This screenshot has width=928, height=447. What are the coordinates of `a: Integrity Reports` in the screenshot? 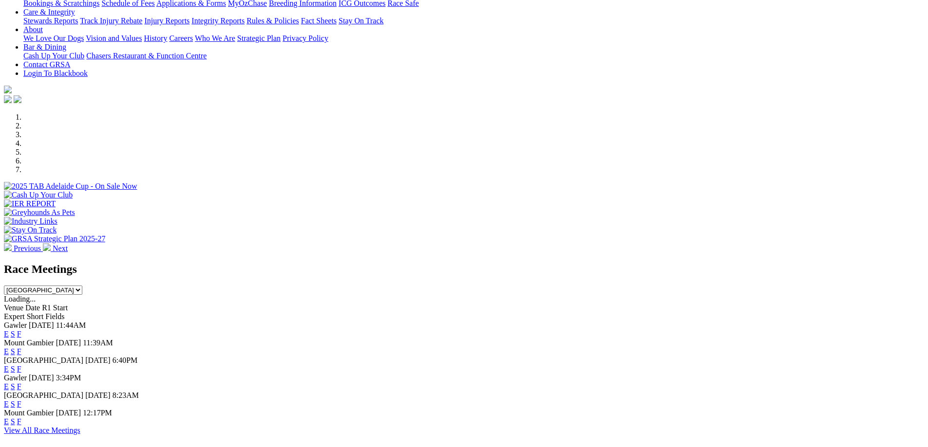 It's located at (218, 20).